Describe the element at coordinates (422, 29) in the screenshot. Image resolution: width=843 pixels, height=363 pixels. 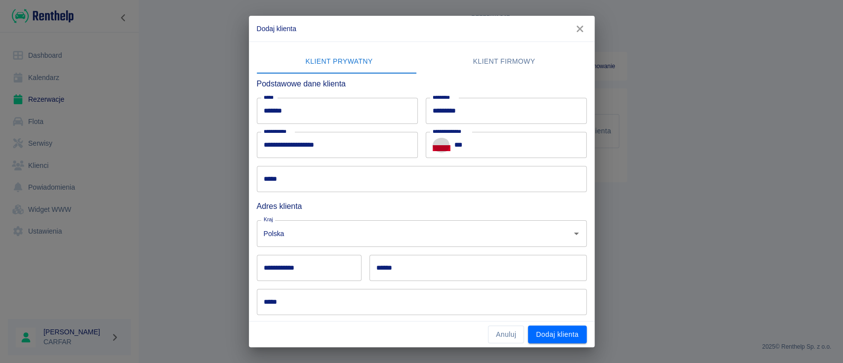
I see `h2: Dodaj klienta` at that location.